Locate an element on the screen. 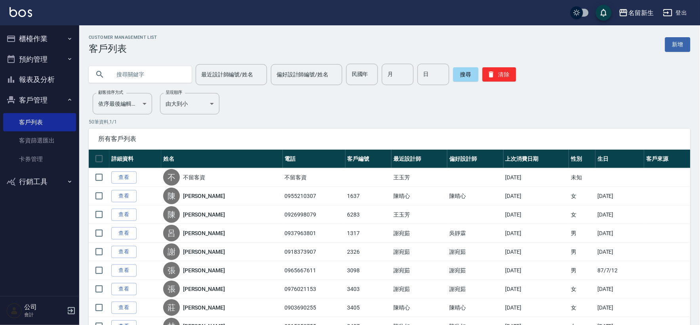 The image size is (700, 325). button: 櫃檯作業 is located at coordinates (40, 39).